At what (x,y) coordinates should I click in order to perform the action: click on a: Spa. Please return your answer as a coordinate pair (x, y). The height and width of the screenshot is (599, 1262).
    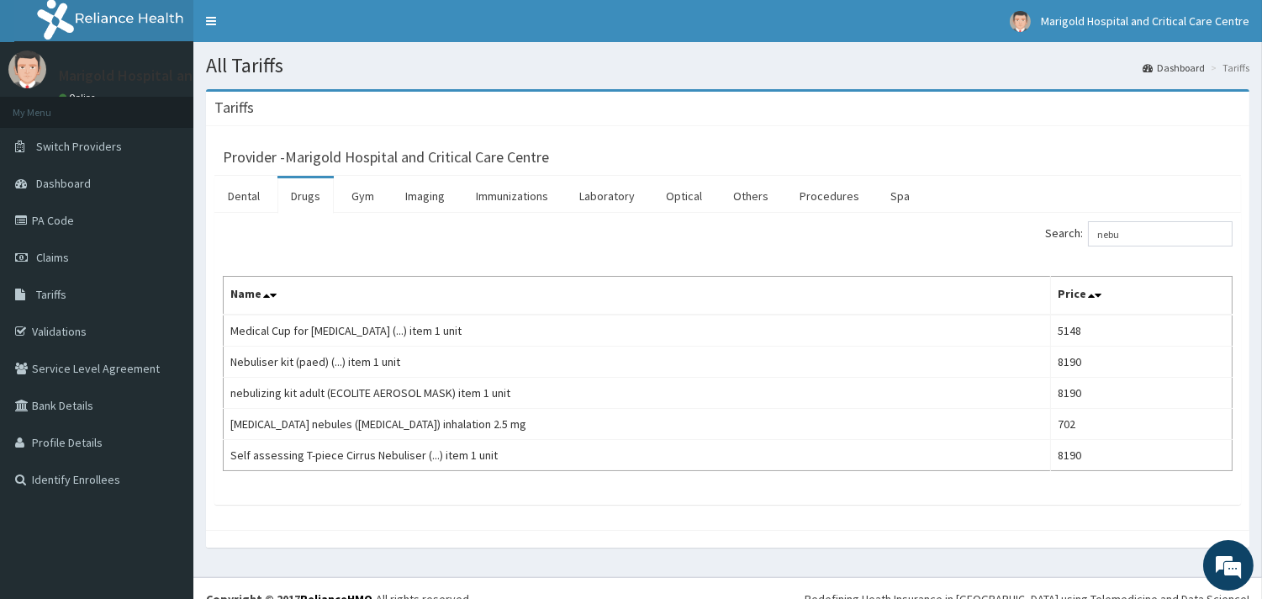
    Looking at the image, I should click on (900, 196).